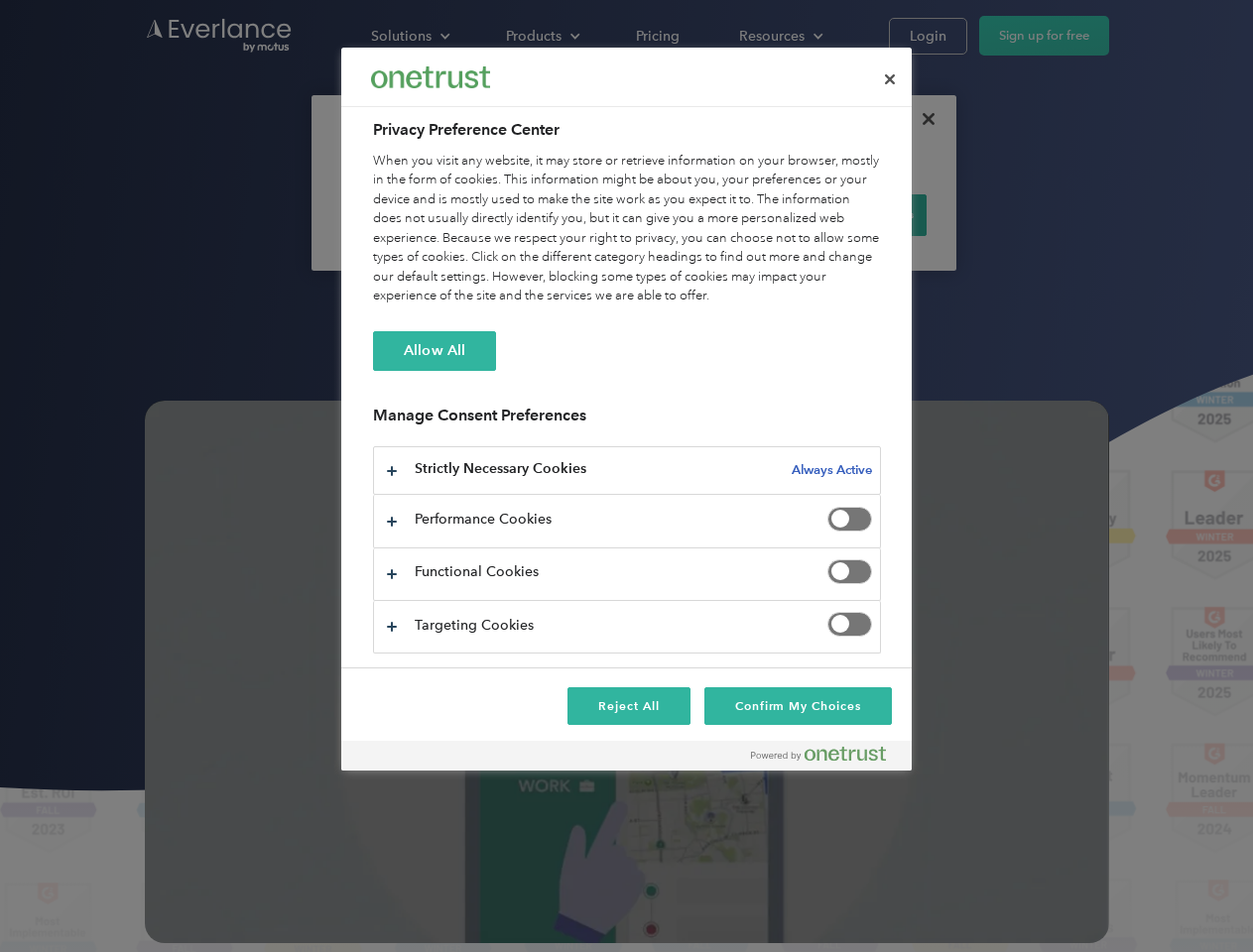 The width and height of the screenshot is (1253, 952). What do you see at coordinates (629, 706) in the screenshot?
I see `button: Reject All` at bounding box center [629, 706].